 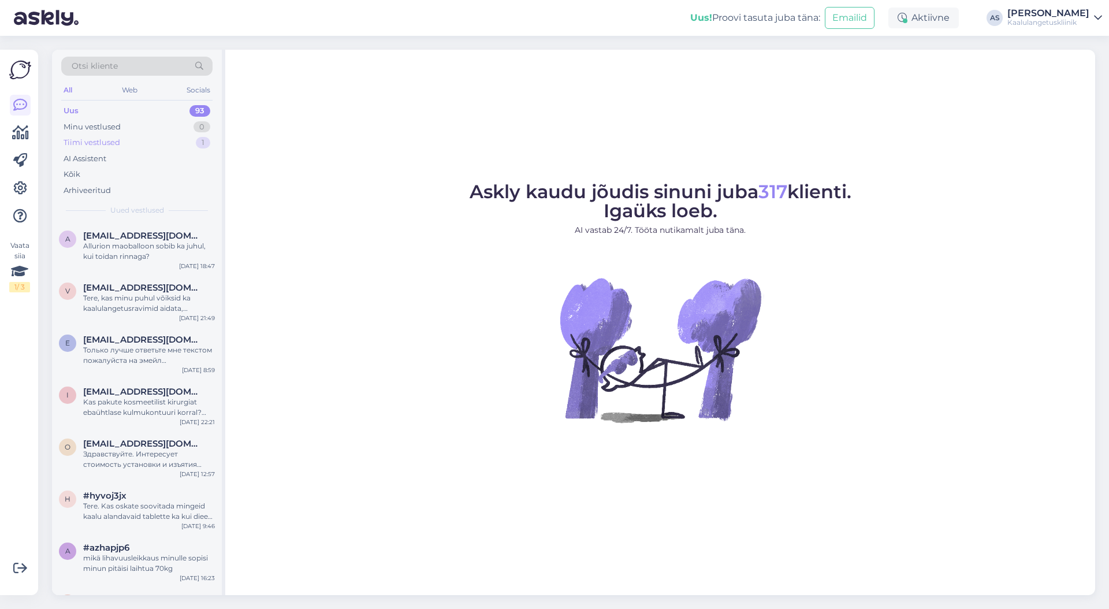 I want to click on div: Allurion maoballoon sobib ka juhul, kui toidan rinnaga?, so click(x=149, y=251).